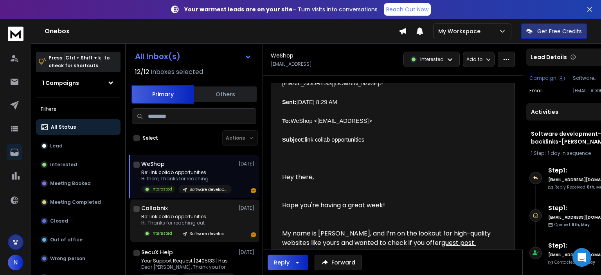  What do you see at coordinates (222, 31) in the screenshot?
I see `h1: Onebox` at bounding box center [222, 31].